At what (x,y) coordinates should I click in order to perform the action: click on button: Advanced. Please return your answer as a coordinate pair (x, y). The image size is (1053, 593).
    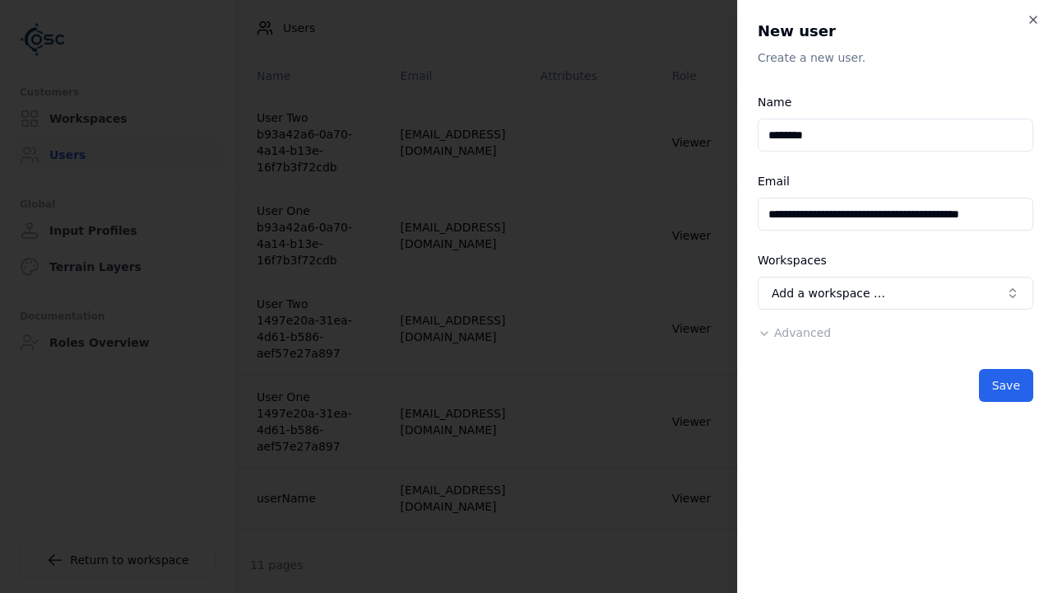
    Looking at the image, I should click on (794, 332).